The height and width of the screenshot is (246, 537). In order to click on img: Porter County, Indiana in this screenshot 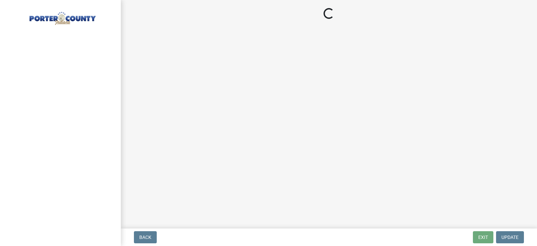, I will do `click(62, 16)`.